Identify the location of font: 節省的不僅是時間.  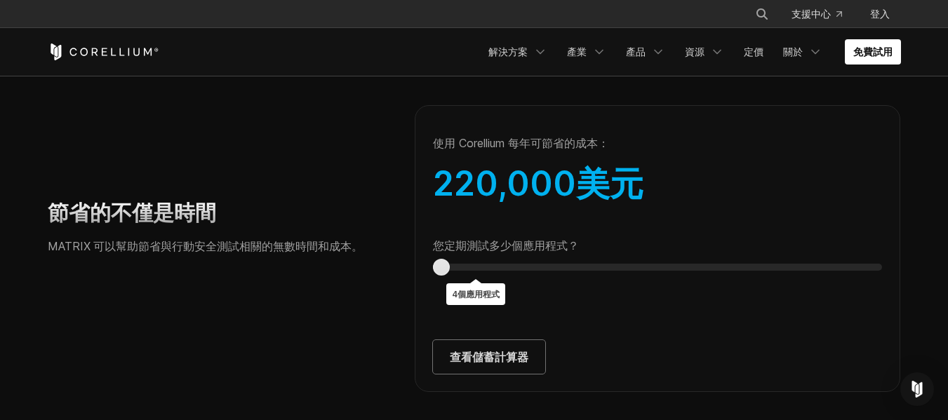
(132, 213).